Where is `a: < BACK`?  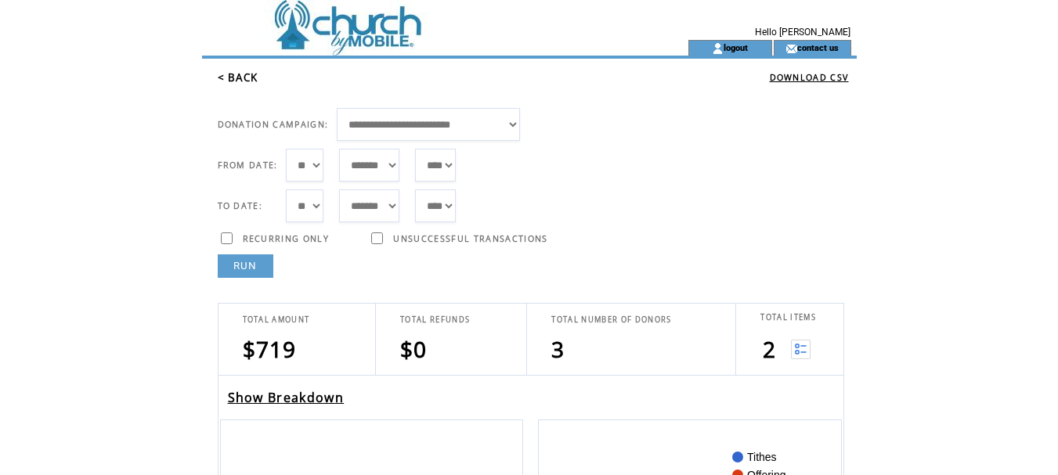 a: < BACK is located at coordinates (238, 78).